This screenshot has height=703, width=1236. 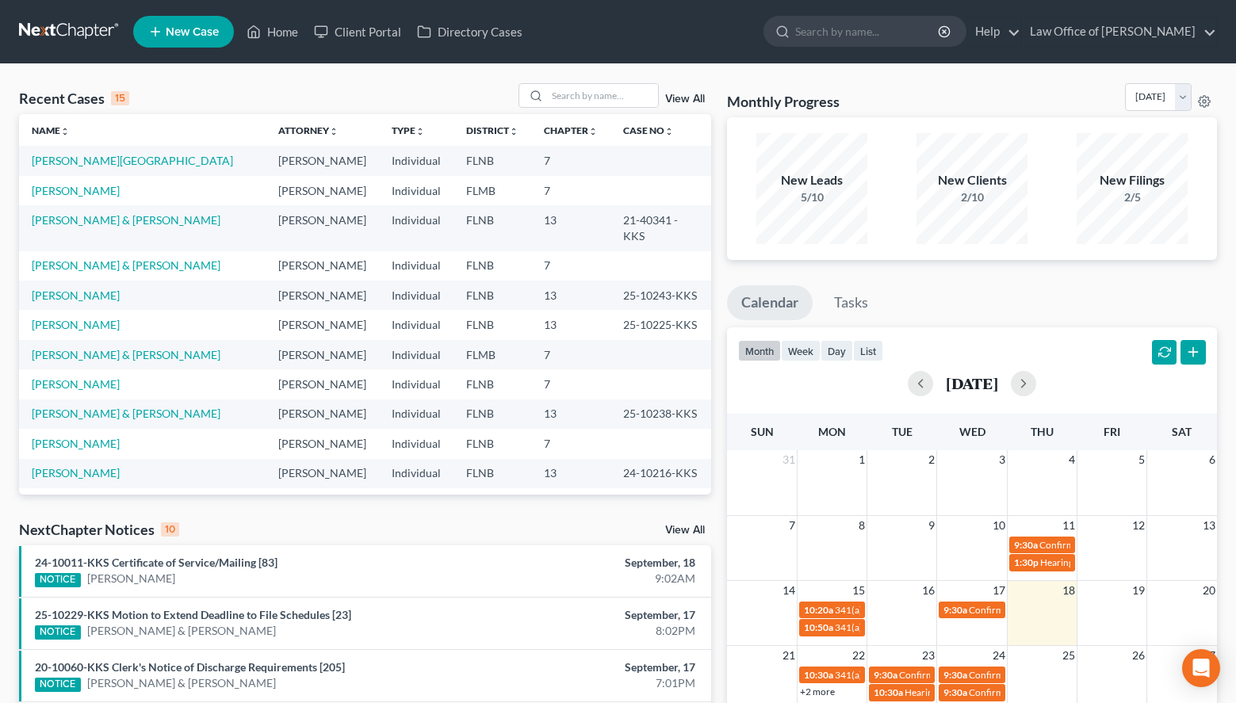 What do you see at coordinates (661, 324) in the screenshot?
I see `td: 25-10225-KKS` at bounding box center [661, 324].